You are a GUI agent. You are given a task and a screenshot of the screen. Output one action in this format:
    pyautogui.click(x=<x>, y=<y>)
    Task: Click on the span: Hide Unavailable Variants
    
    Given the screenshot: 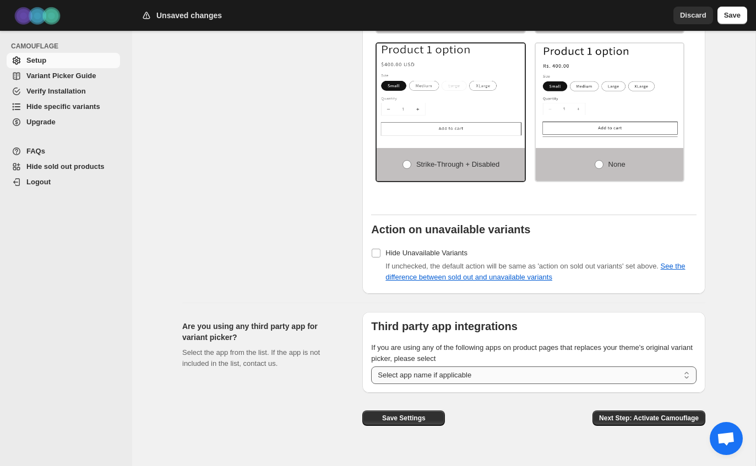 What is the action you would take?
    pyautogui.click(x=426, y=253)
    